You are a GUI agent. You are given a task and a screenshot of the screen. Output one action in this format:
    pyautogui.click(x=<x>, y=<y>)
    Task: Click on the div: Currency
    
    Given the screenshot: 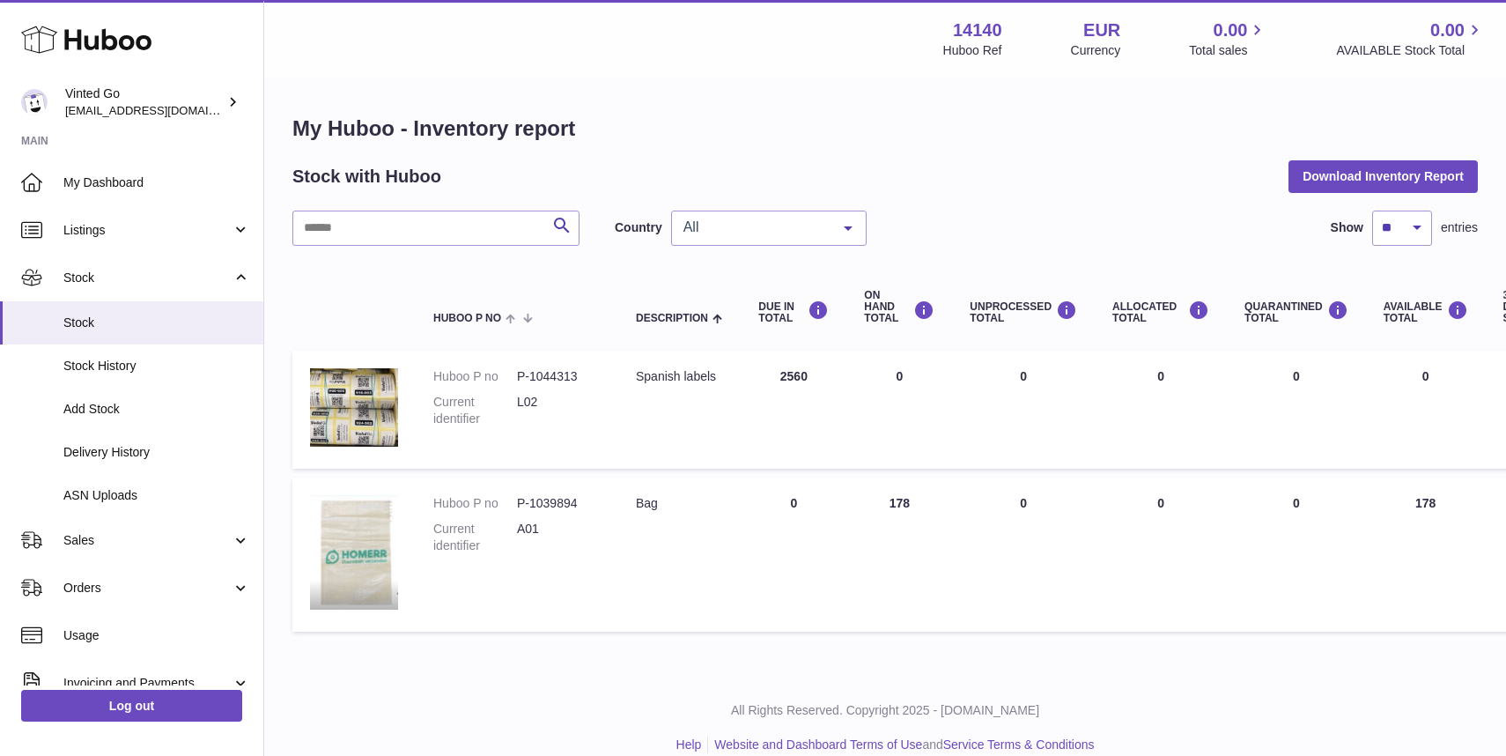 What is the action you would take?
    pyautogui.click(x=1095, y=50)
    